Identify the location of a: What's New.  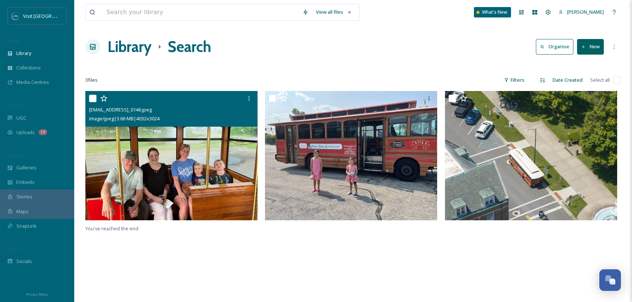
(492, 12).